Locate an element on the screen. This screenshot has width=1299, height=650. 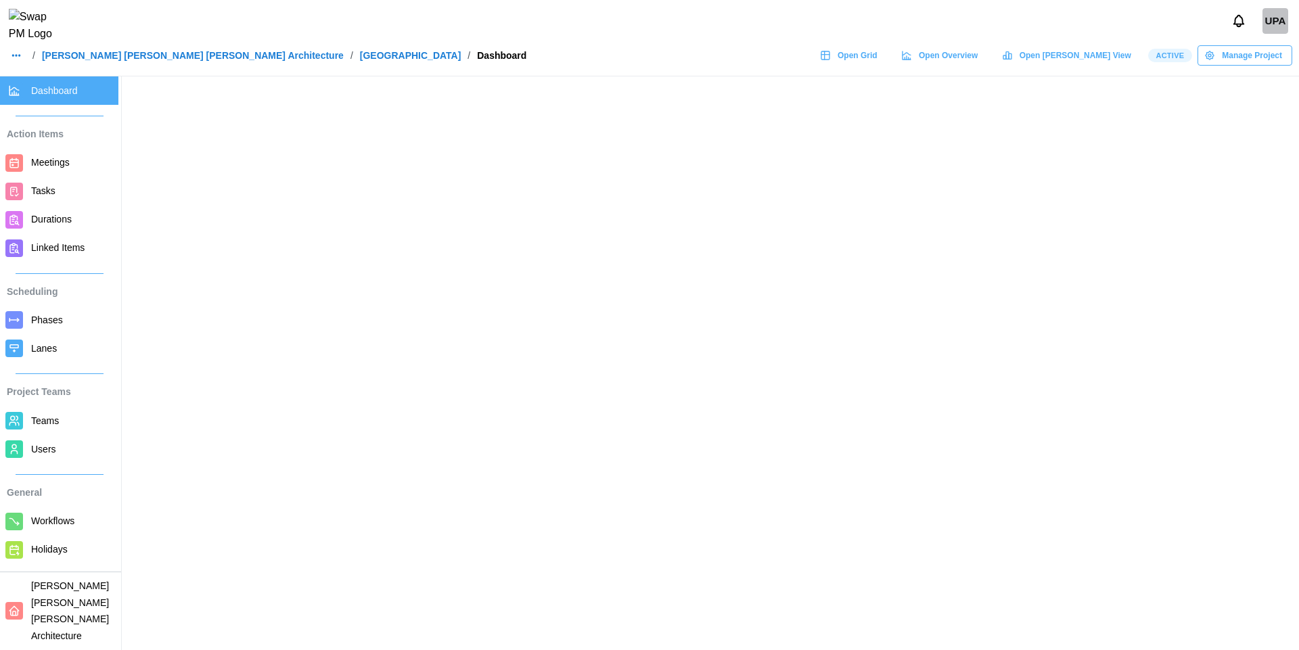
div: Dashboard is located at coordinates (501, 55).